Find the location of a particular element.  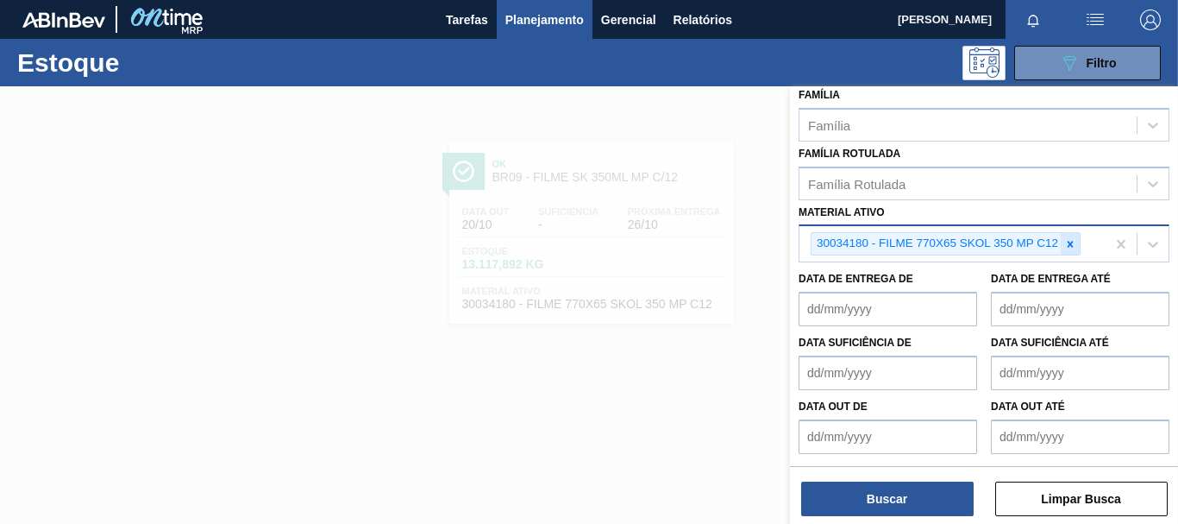

div: Família Rotulada is located at coordinates (857, 183).